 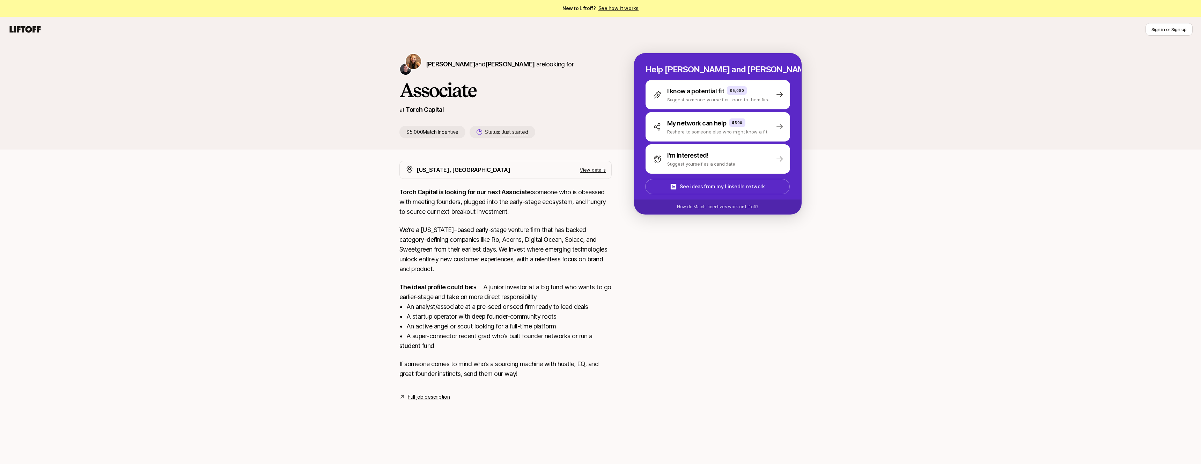 I want to click on p: If someone comes to mind who’s a sourcing machine with hustle, EQ, and great founder instincts, s..., so click(x=506, y=369).